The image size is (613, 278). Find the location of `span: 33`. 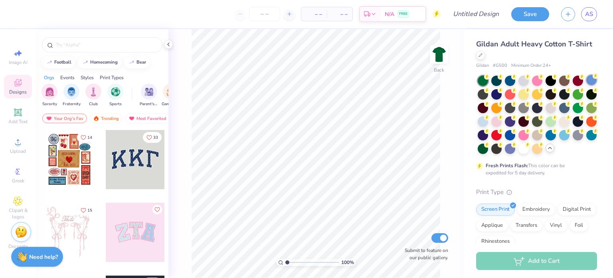

span: 33 is located at coordinates (156, 137).